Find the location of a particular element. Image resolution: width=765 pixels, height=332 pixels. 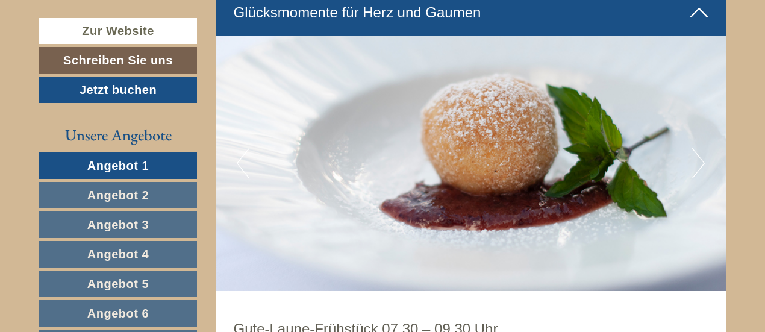

span: Angebot 2 is located at coordinates (118, 195).